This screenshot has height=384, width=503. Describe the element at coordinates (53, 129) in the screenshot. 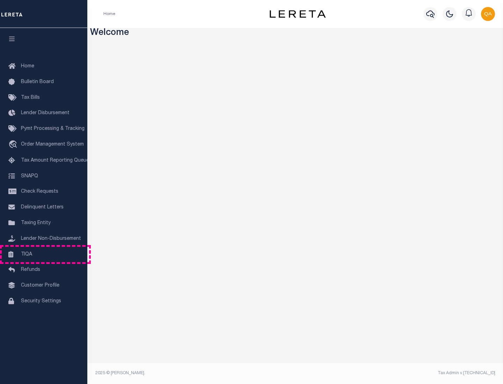

I see `span: Pymt Processing & Tracking` at that location.